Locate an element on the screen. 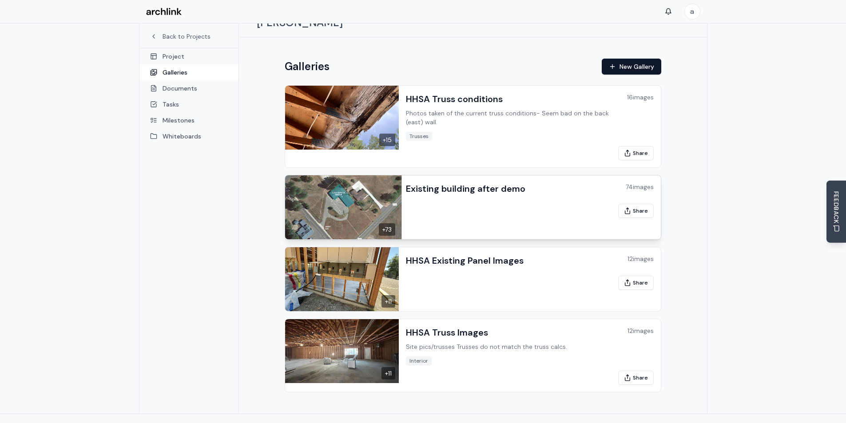  a: Project is located at coordinates (189, 56).